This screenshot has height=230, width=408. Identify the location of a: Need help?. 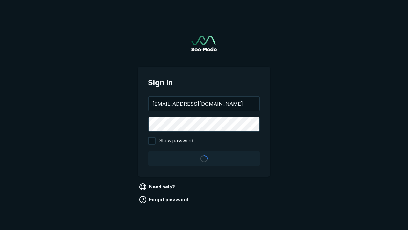
(158, 187).